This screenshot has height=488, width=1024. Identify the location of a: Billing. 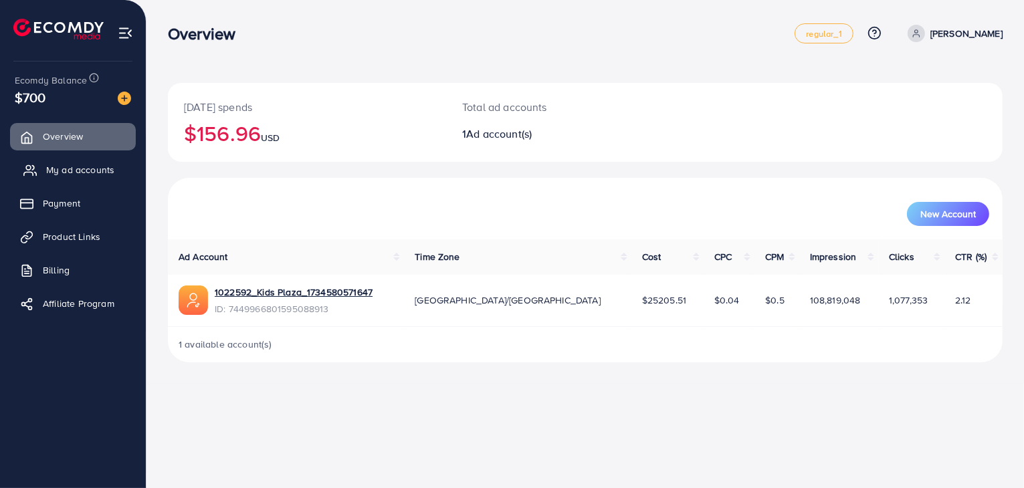
(73, 270).